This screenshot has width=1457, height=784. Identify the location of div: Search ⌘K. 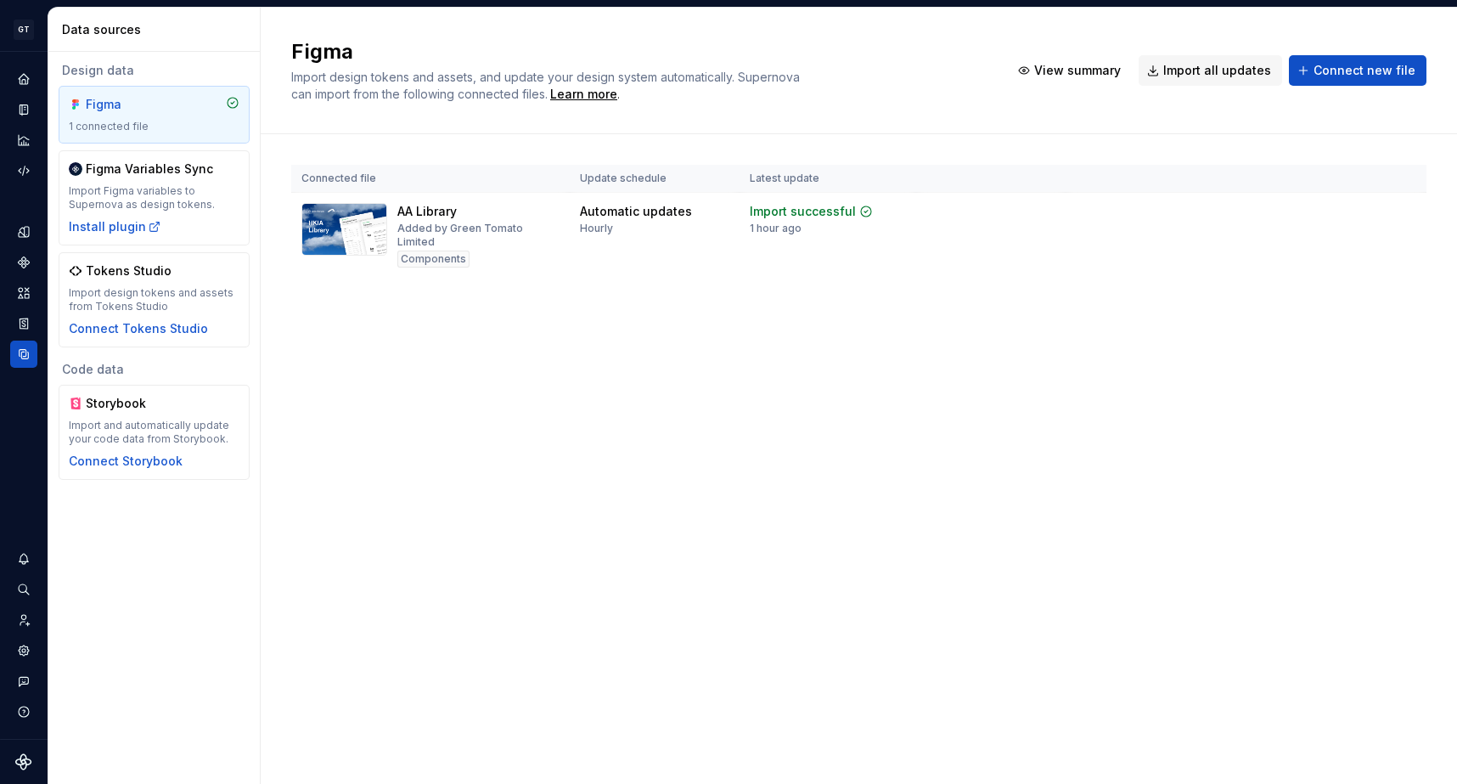
(24, 589).